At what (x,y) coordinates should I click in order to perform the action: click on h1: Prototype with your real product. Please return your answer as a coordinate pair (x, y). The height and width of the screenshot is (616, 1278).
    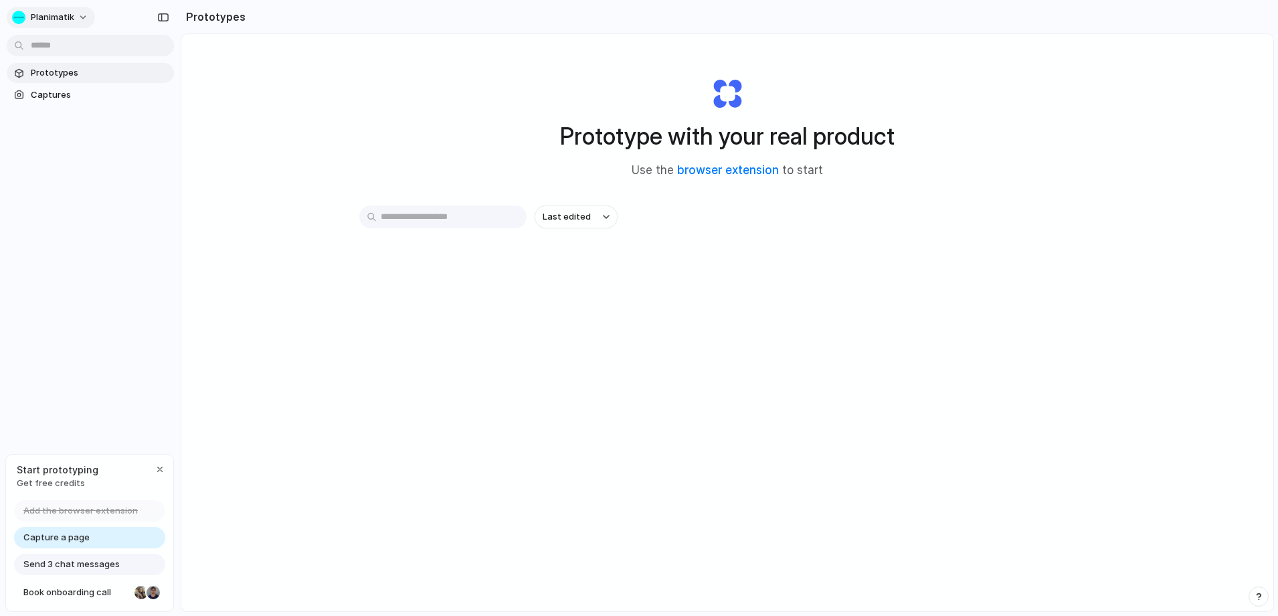
    Looking at the image, I should click on (727, 136).